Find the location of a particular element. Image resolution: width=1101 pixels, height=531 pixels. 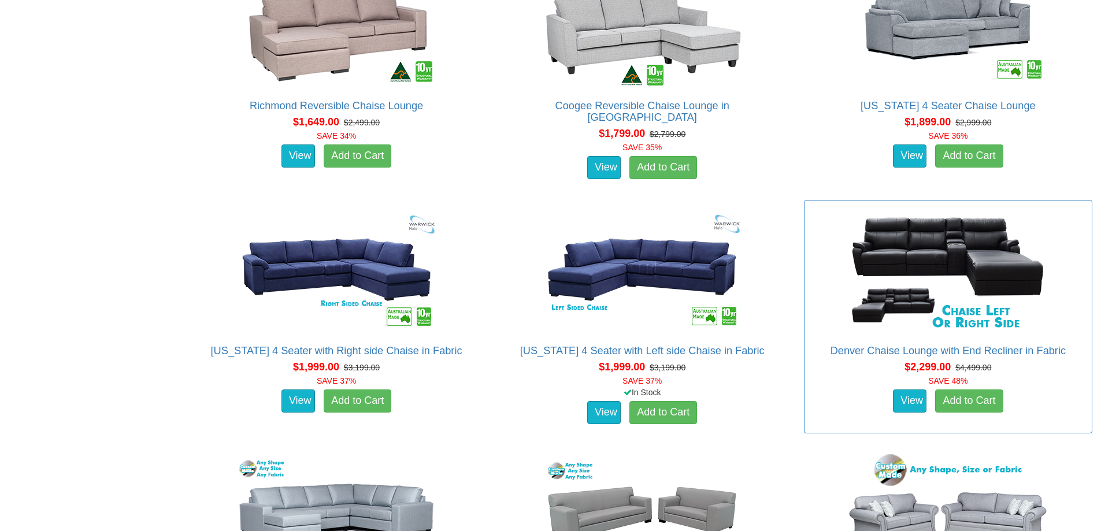

del: $2,499.00 is located at coordinates (362, 123).